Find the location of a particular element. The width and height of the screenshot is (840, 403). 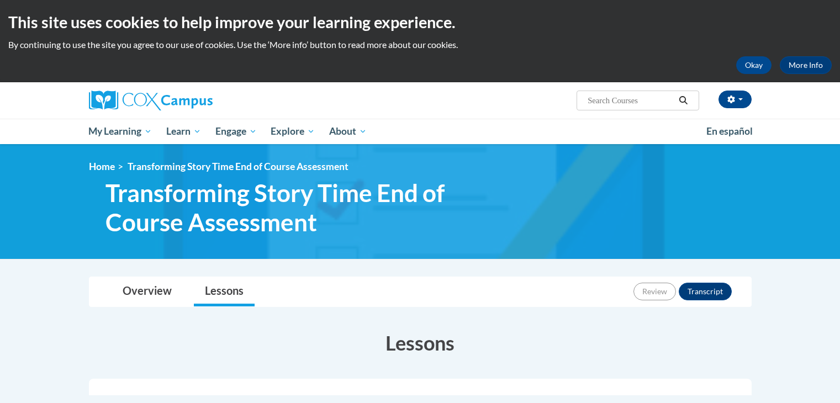

img: Cox Campus is located at coordinates (151, 101).